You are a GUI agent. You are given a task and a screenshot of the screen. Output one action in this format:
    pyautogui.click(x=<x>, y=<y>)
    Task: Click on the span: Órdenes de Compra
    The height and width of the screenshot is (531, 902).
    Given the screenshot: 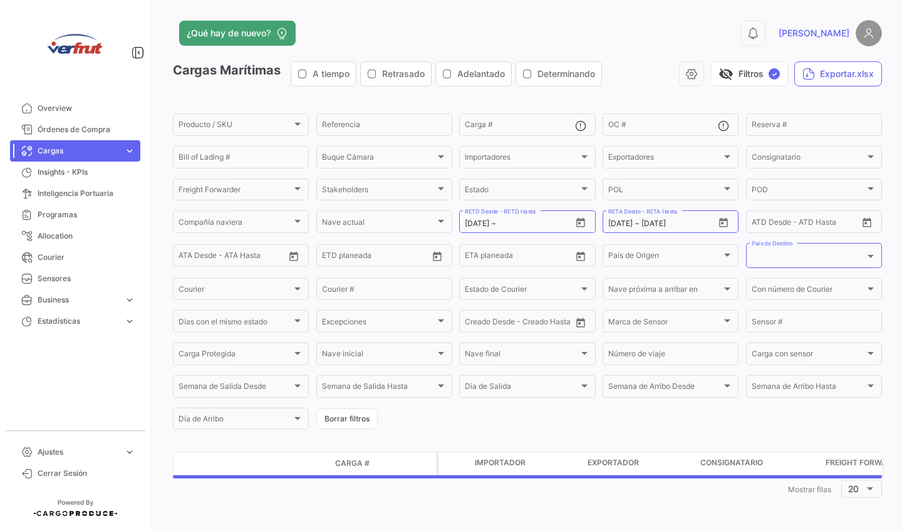 What is the action you would take?
    pyautogui.click(x=86, y=130)
    